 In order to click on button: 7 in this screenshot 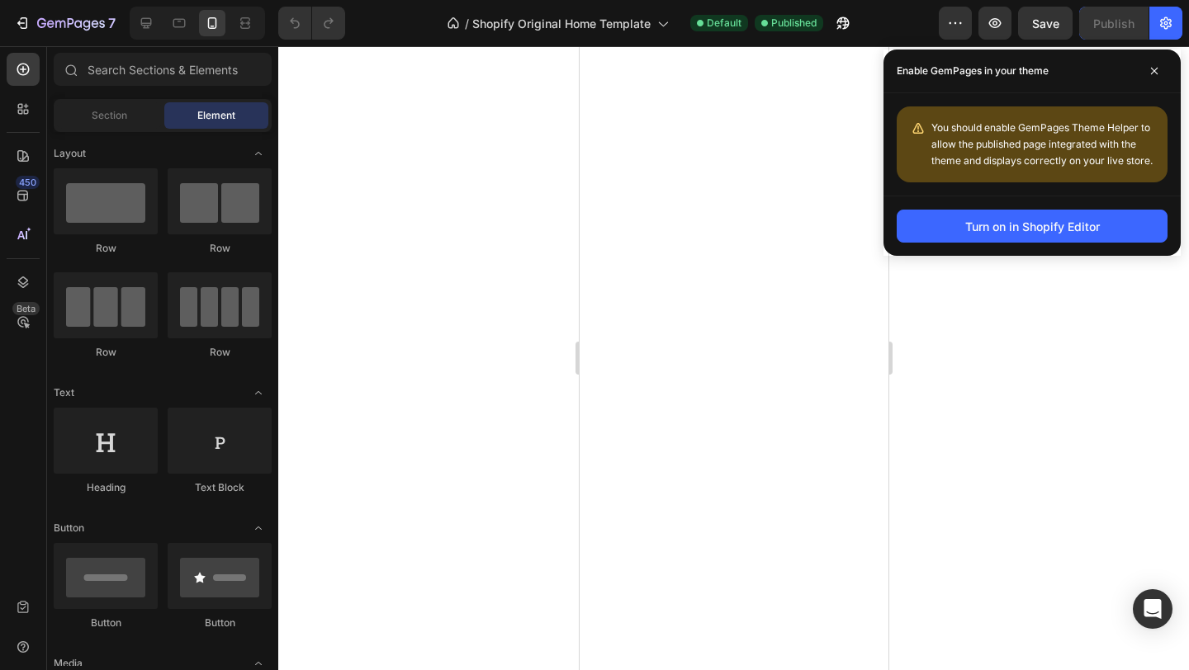, I will do `click(64, 23)`.